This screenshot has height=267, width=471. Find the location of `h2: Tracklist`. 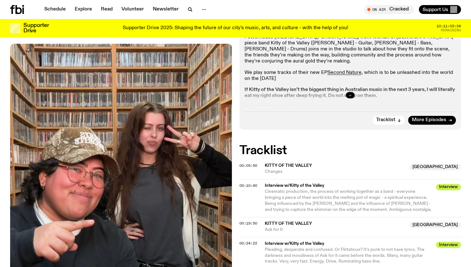

h2: Tracklist is located at coordinates (351, 150).